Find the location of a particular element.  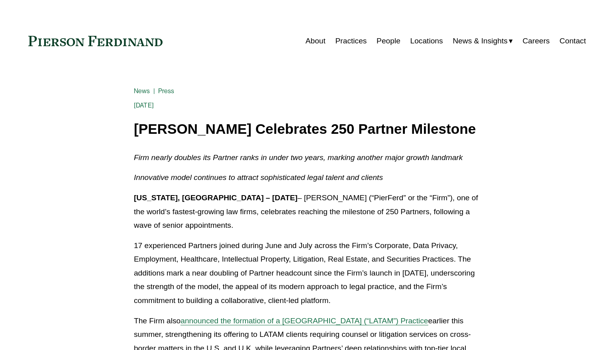

a: People is located at coordinates (389, 41).